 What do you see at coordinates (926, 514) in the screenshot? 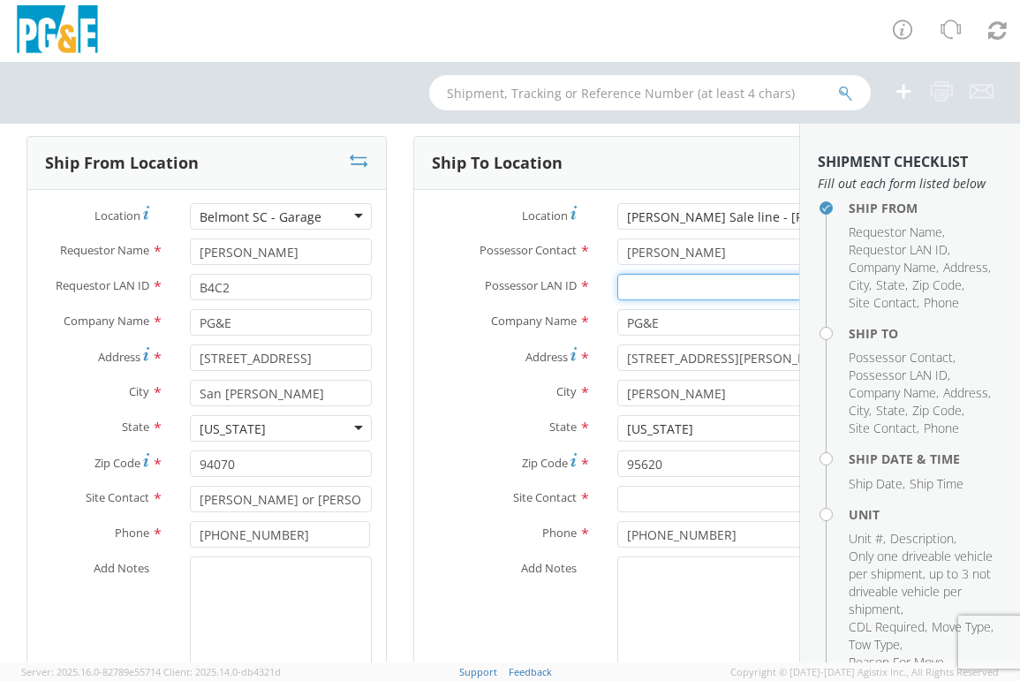
I see `h4: Unit` at bounding box center [926, 514].